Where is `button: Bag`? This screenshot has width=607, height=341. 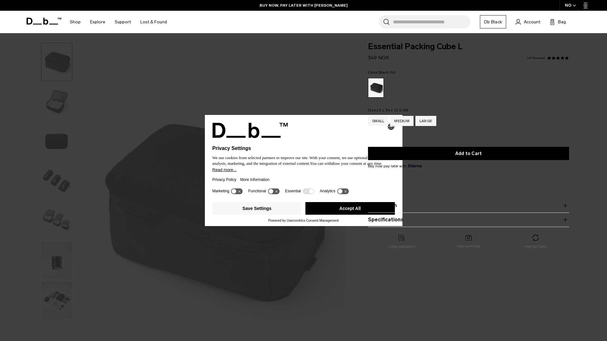 button: Bag is located at coordinates (557, 22).